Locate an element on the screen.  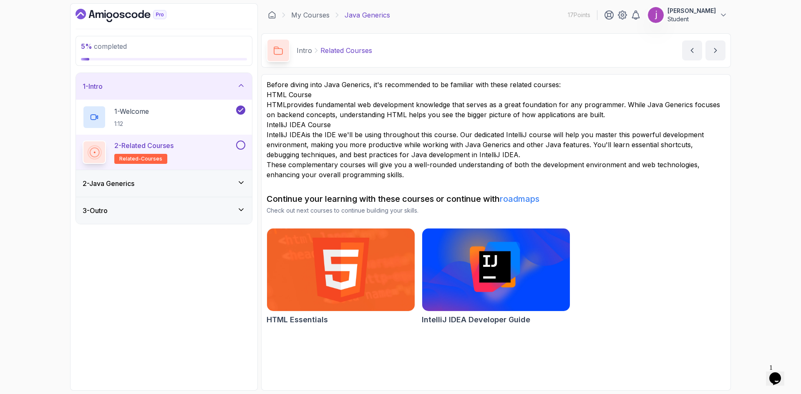
button: 1-Intro is located at coordinates (164, 86).